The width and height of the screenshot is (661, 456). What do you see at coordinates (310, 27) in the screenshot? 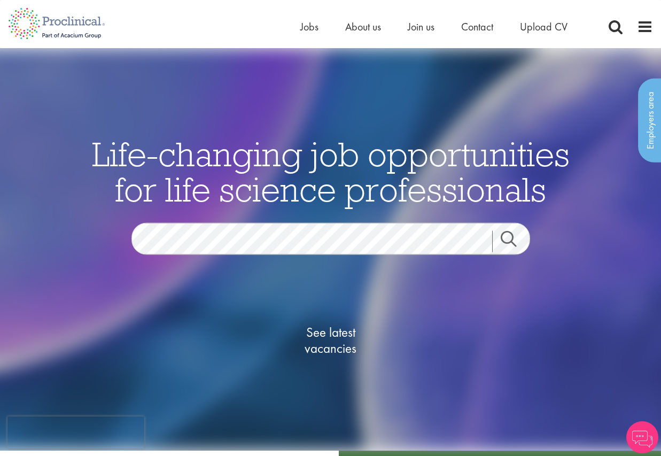
I see `span: Jobs` at bounding box center [310, 27].